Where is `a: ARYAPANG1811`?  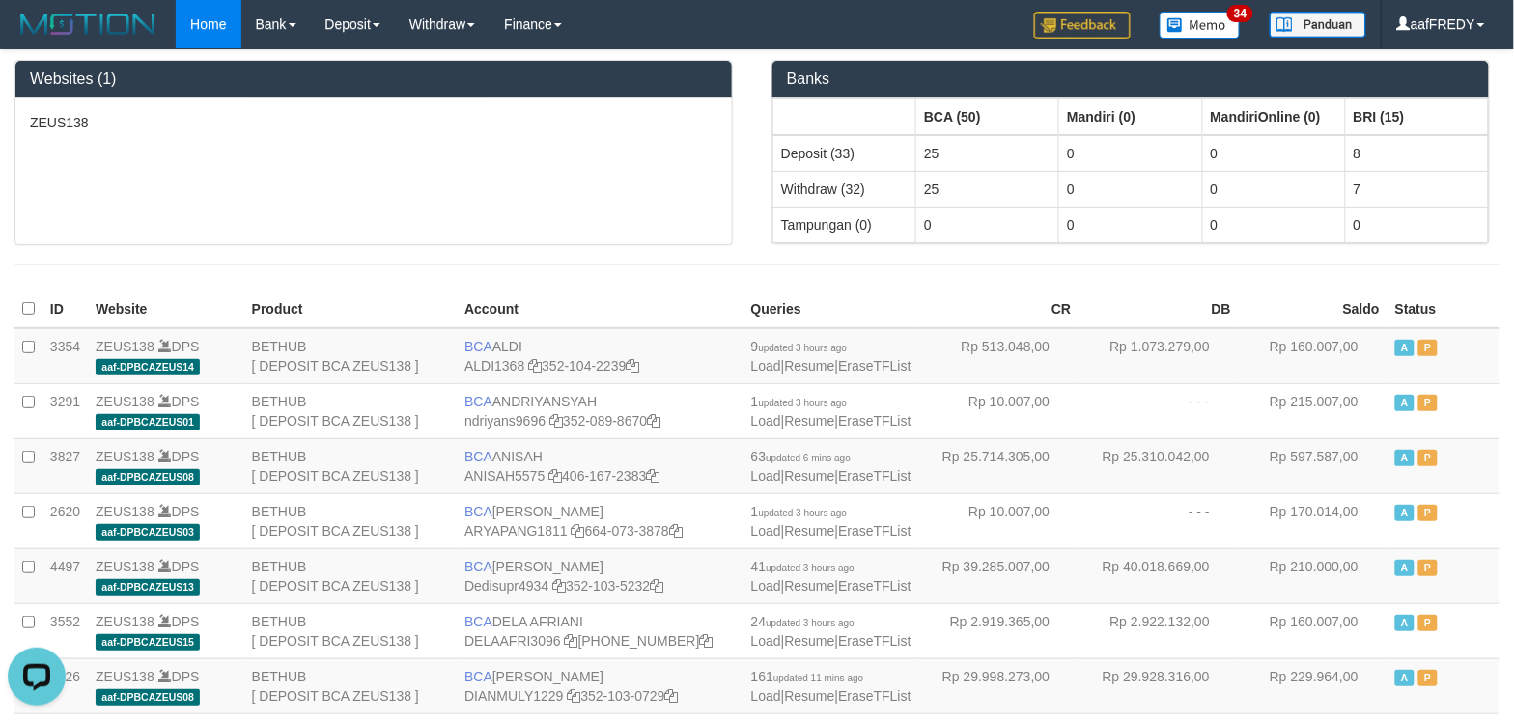
a: ARYAPANG1811 is located at coordinates (515, 531).